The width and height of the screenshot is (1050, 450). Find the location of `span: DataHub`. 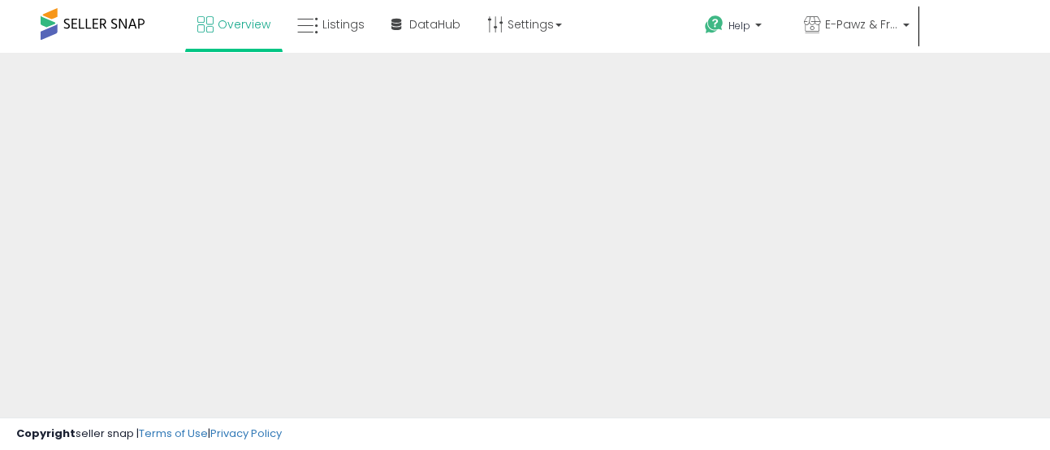

span: DataHub is located at coordinates (435, 24).